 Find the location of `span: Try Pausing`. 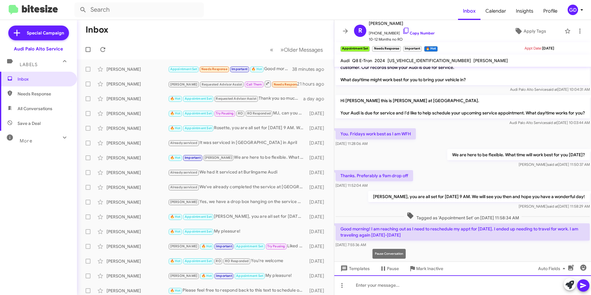

span: Try Pausing is located at coordinates (225, 113).